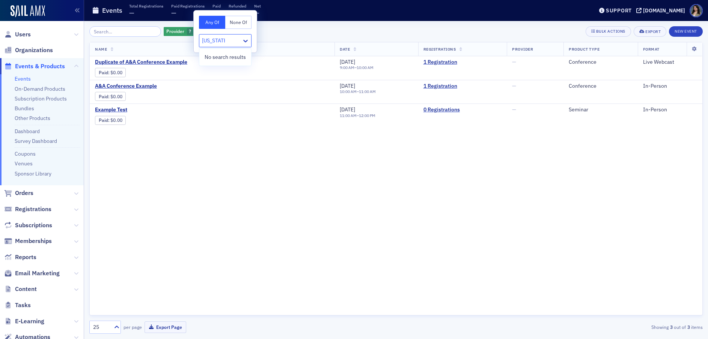  What do you see at coordinates (23, 79) in the screenshot?
I see `a: Events` at bounding box center [23, 79].